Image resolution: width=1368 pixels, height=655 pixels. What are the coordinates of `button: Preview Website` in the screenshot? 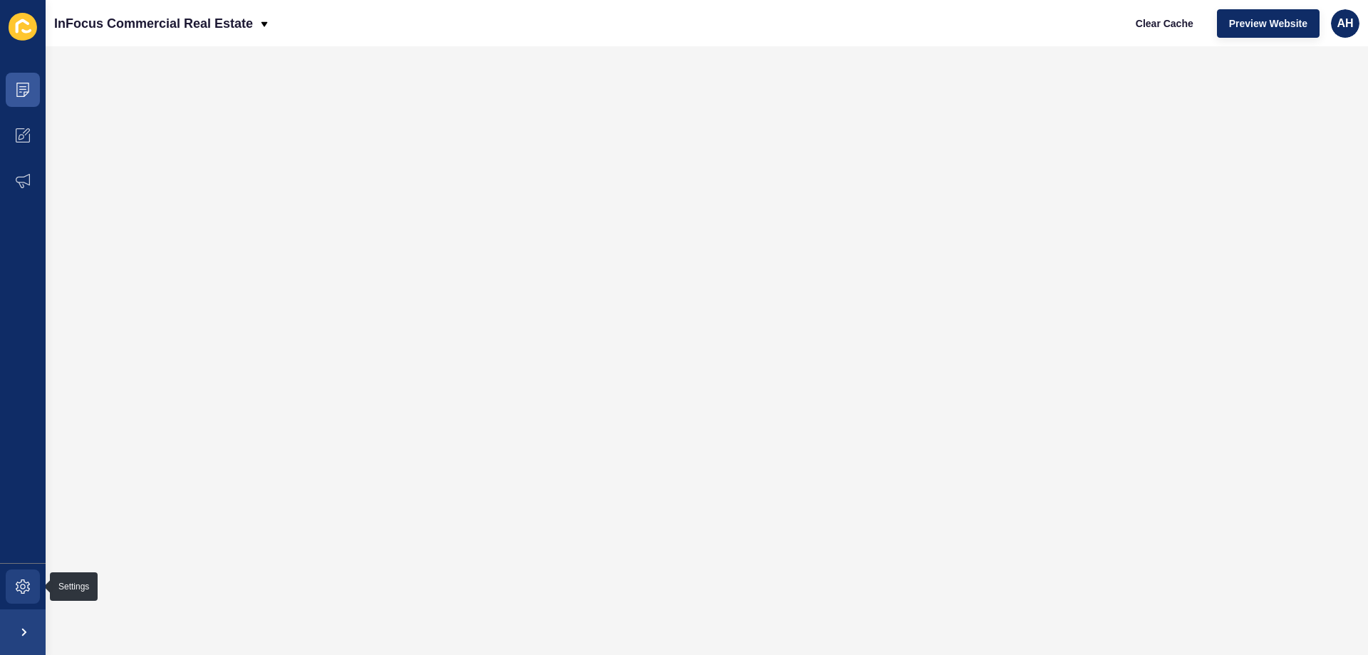 It's located at (1268, 24).